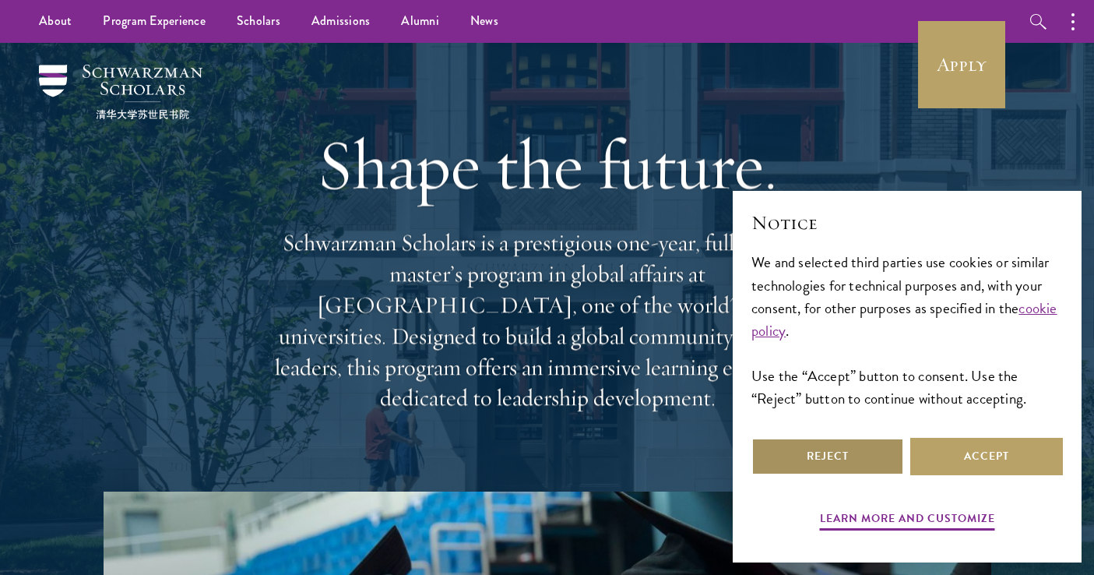 The image size is (1094, 575). I want to click on button: Learn more and customize, so click(907, 520).